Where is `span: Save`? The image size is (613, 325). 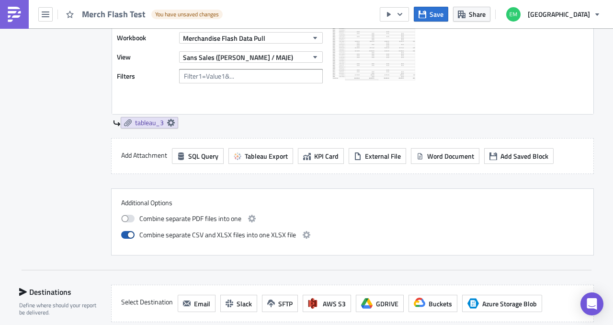 span: Save is located at coordinates (436, 14).